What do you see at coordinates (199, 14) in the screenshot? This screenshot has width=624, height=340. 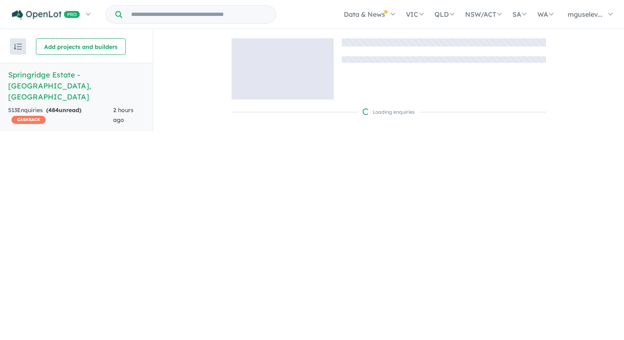 I see `input: Try estate name, suburb, builder or developer` at bounding box center [199, 14].